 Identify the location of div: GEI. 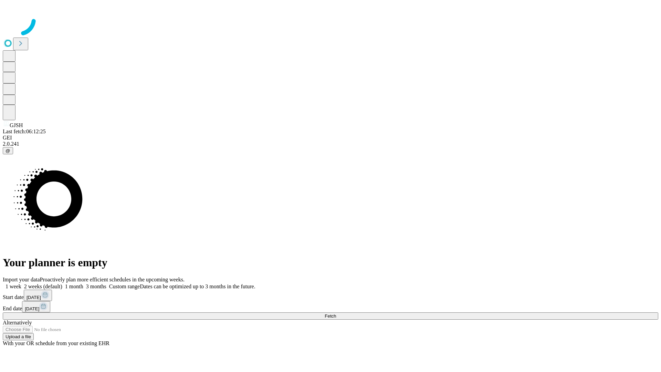
(331, 138).